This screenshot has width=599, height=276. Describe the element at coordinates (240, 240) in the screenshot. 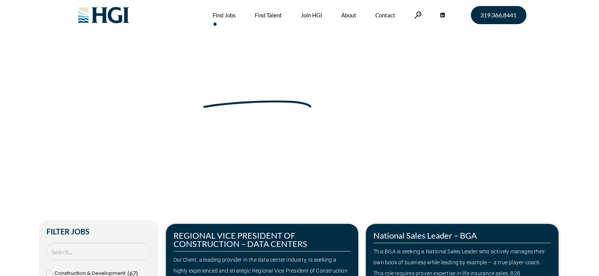

I see `a: REGIONAL VICE PRESIDENT OF CONSTRUCTION – DATA CENTERS` at that location.